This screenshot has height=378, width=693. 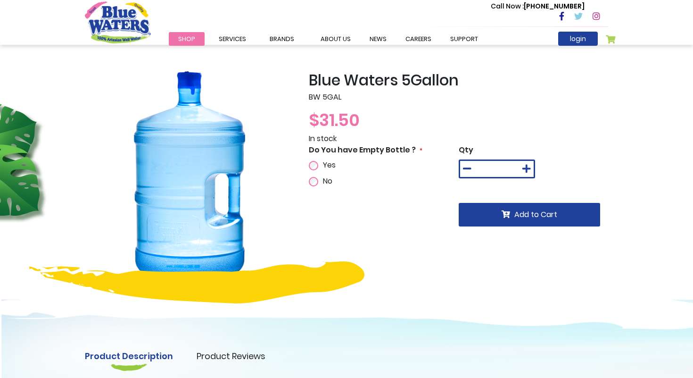 I want to click on span: Add to Cart, so click(x=535, y=214).